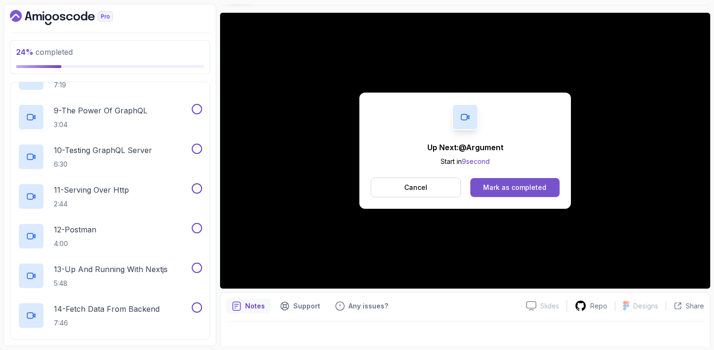  Describe the element at coordinates (110, 117) in the screenshot. I see `button: 9-The Power Of GraphQL3:04` at that location.